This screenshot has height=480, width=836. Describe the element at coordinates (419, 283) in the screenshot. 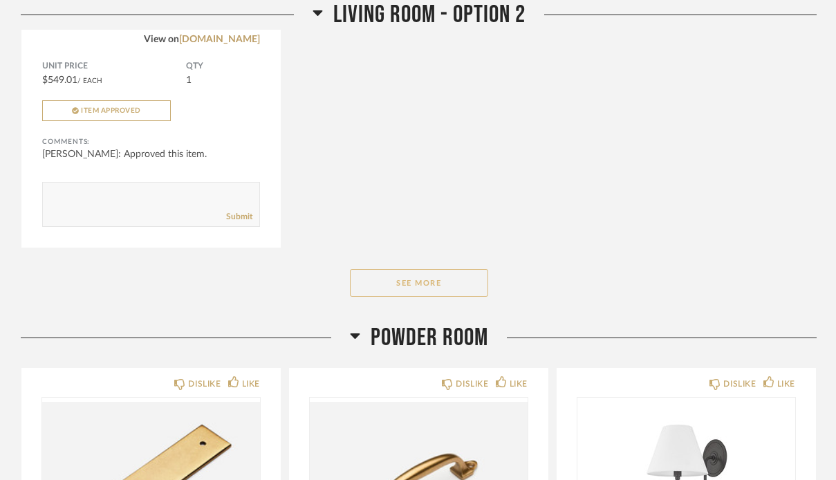

I see `button: See More` at that location.